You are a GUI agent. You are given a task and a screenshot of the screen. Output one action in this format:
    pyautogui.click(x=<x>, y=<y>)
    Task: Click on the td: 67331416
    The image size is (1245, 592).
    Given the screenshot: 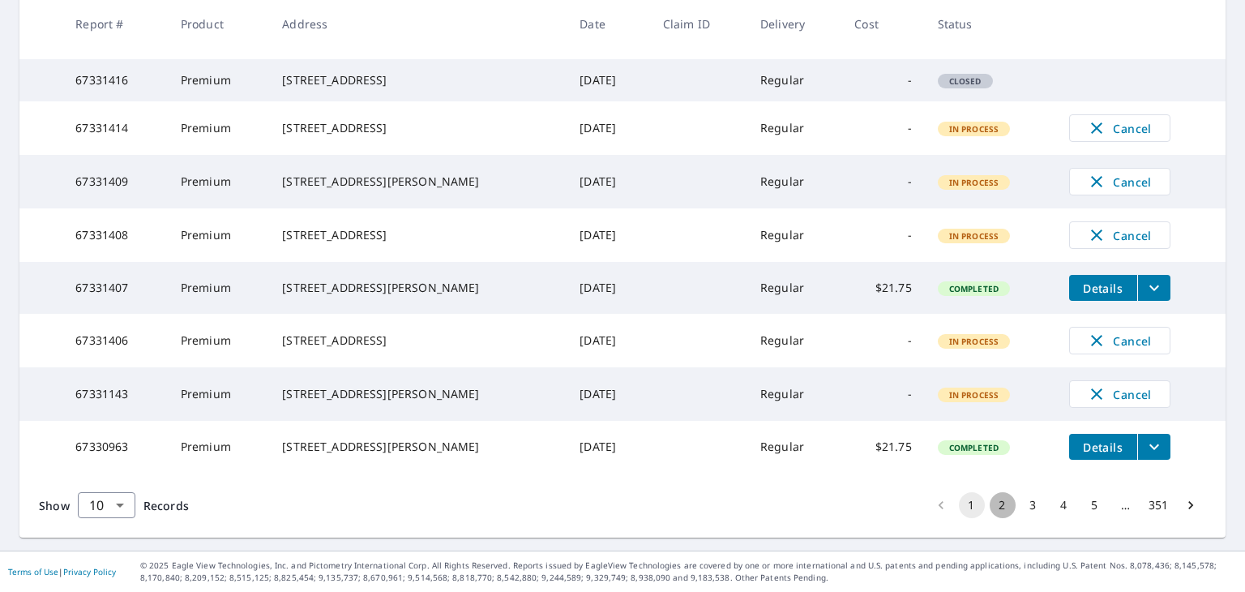 What is the action you would take?
    pyautogui.click(x=115, y=80)
    